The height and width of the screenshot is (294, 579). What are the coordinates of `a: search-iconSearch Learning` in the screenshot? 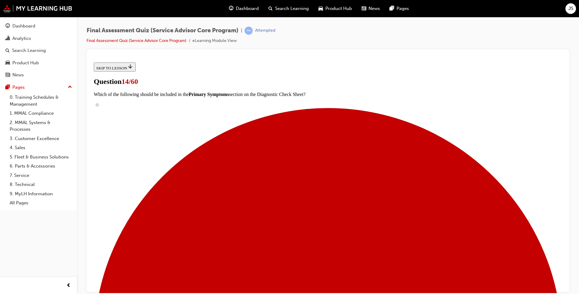 It's located at (289, 8).